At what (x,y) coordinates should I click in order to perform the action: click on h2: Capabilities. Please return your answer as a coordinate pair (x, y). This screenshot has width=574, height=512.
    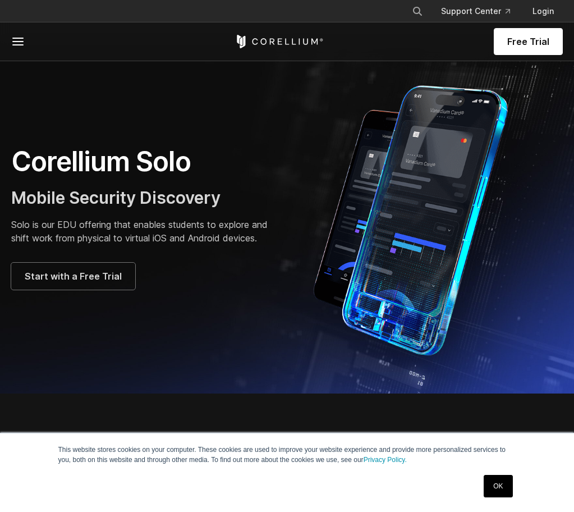
    Looking at the image, I should click on (191, 442).